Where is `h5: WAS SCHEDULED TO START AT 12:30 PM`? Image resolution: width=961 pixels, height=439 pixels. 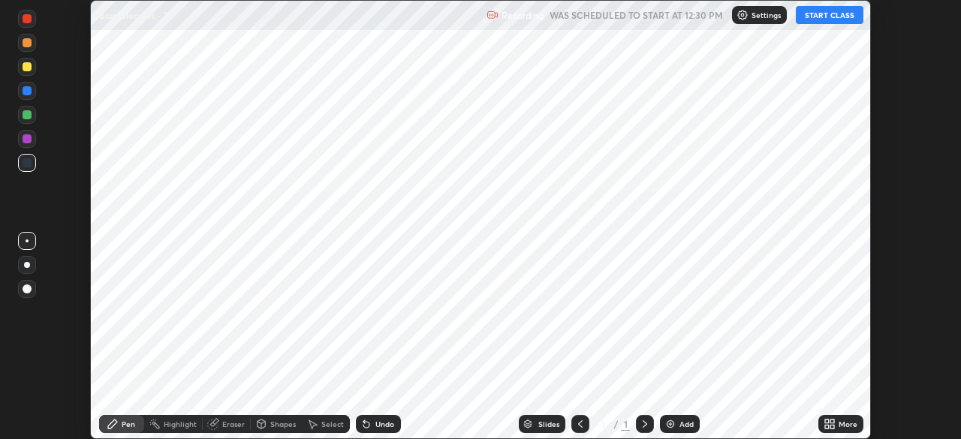 h5: WAS SCHEDULED TO START AT 12:30 PM is located at coordinates (636, 15).